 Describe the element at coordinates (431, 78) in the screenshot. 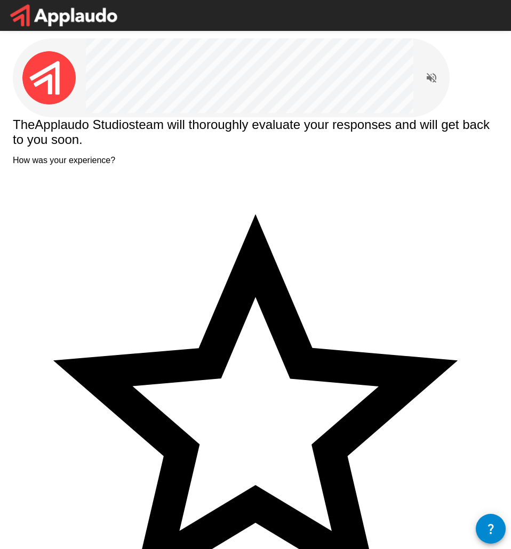

I see `button: Read questions aloud` at that location.